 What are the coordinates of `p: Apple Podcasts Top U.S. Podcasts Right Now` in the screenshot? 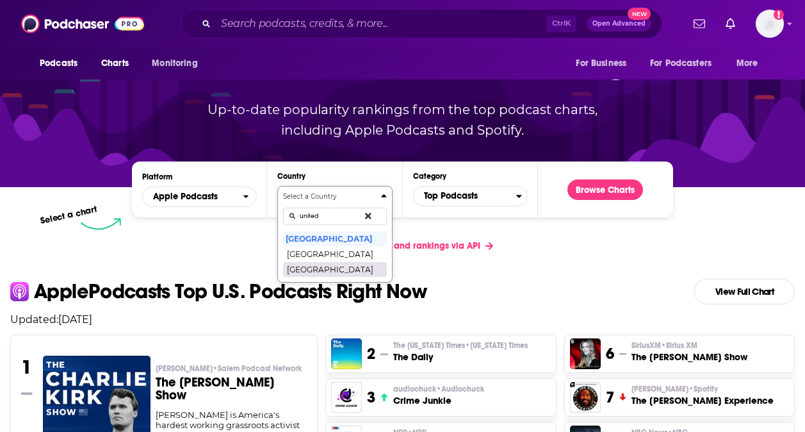 It's located at (230, 291).